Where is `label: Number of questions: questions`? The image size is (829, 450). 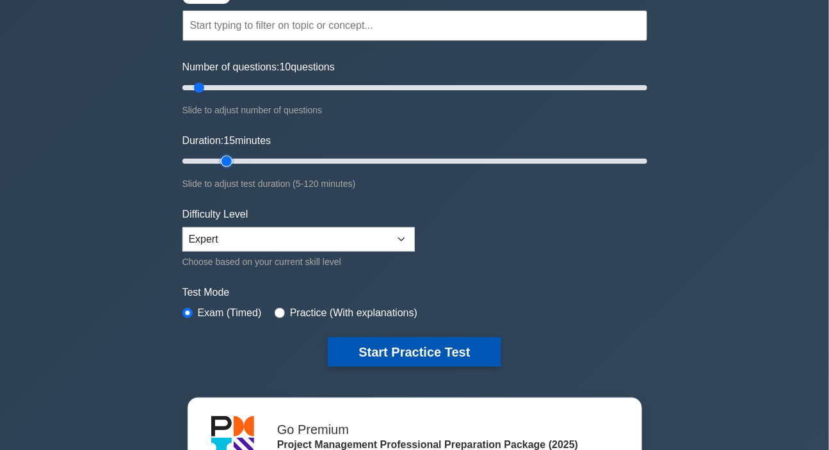
label: Number of questions: questions is located at coordinates (259, 67).